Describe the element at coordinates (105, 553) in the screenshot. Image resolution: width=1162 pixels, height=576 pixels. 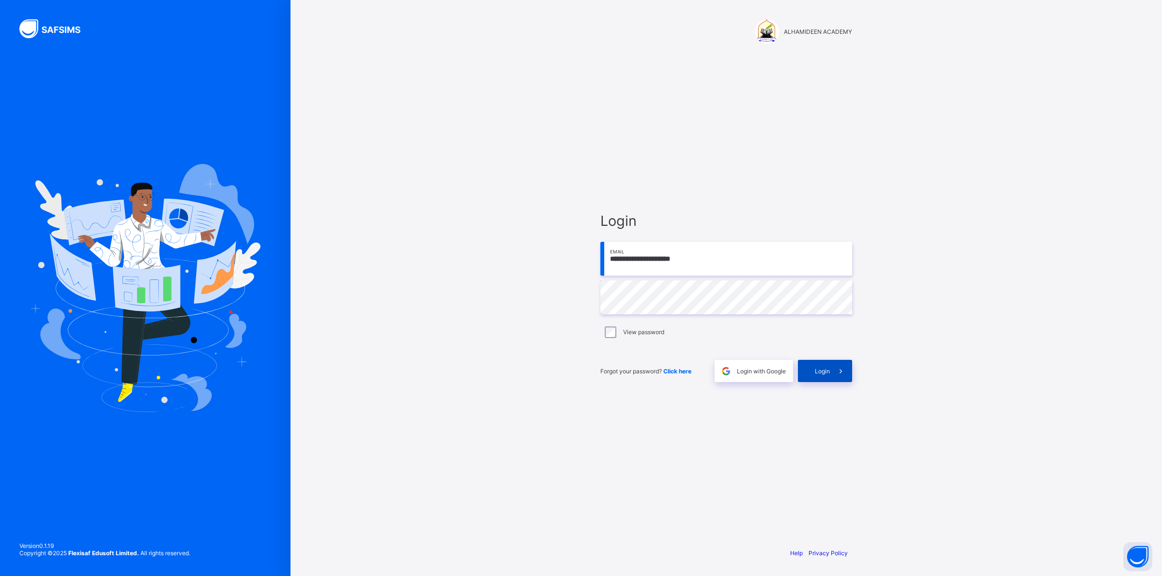
I see `span: Copyright © 2025 All rights reserved.` at that location.